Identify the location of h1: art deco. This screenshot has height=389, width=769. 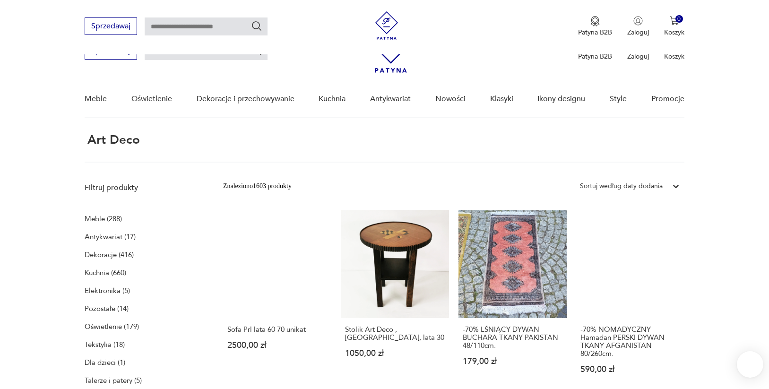
(112, 140).